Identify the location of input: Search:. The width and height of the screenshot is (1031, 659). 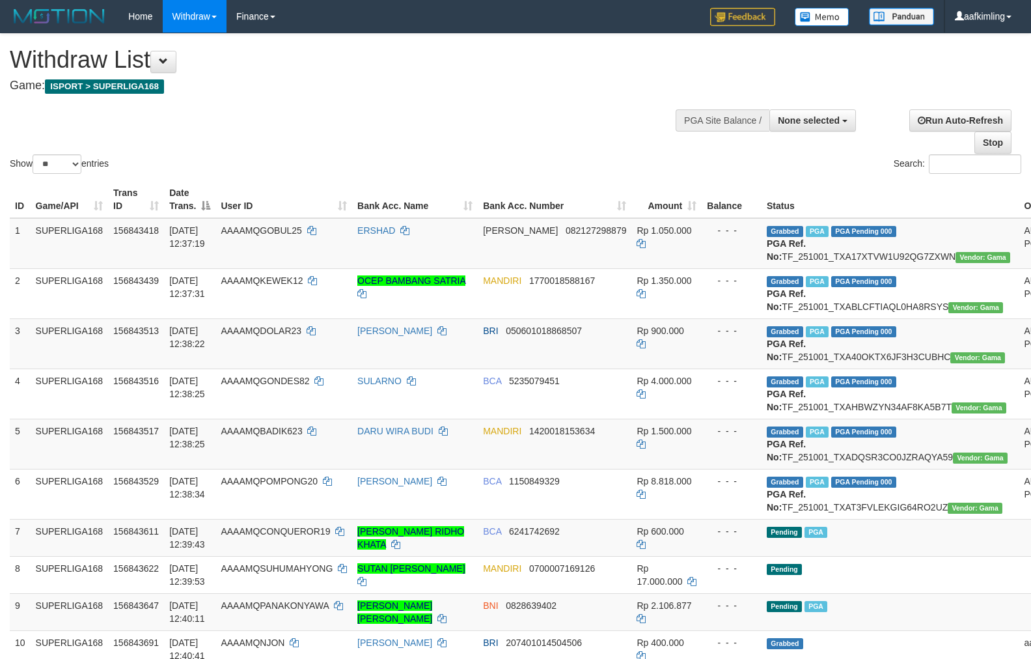
(975, 164).